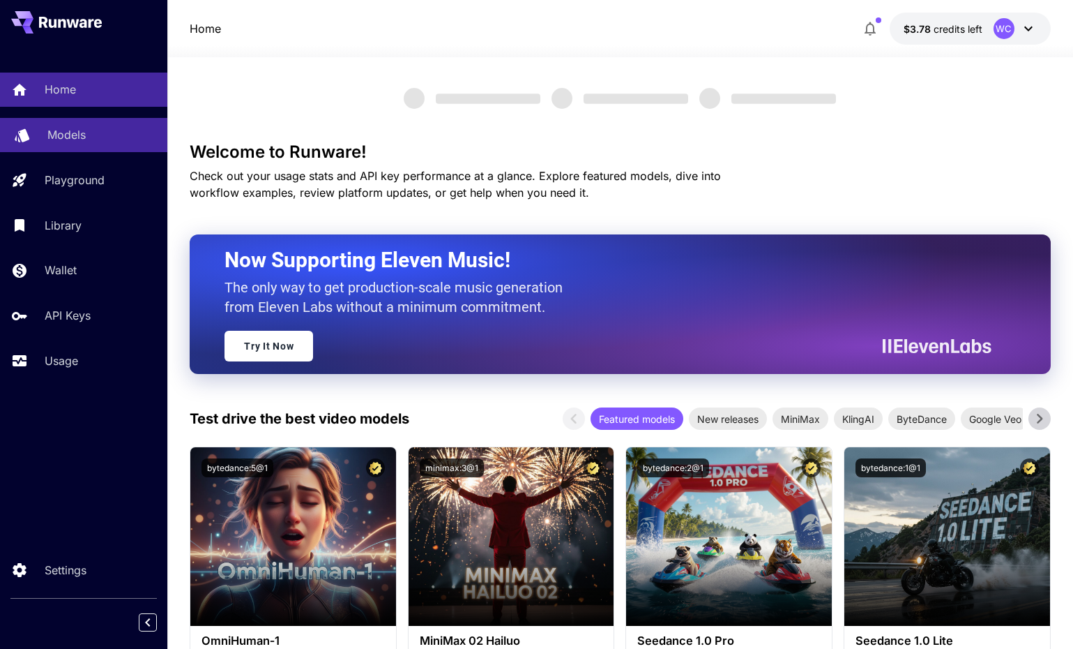 The width and height of the screenshot is (1073, 649). I want to click on p: Test drive the best video models, so click(299, 418).